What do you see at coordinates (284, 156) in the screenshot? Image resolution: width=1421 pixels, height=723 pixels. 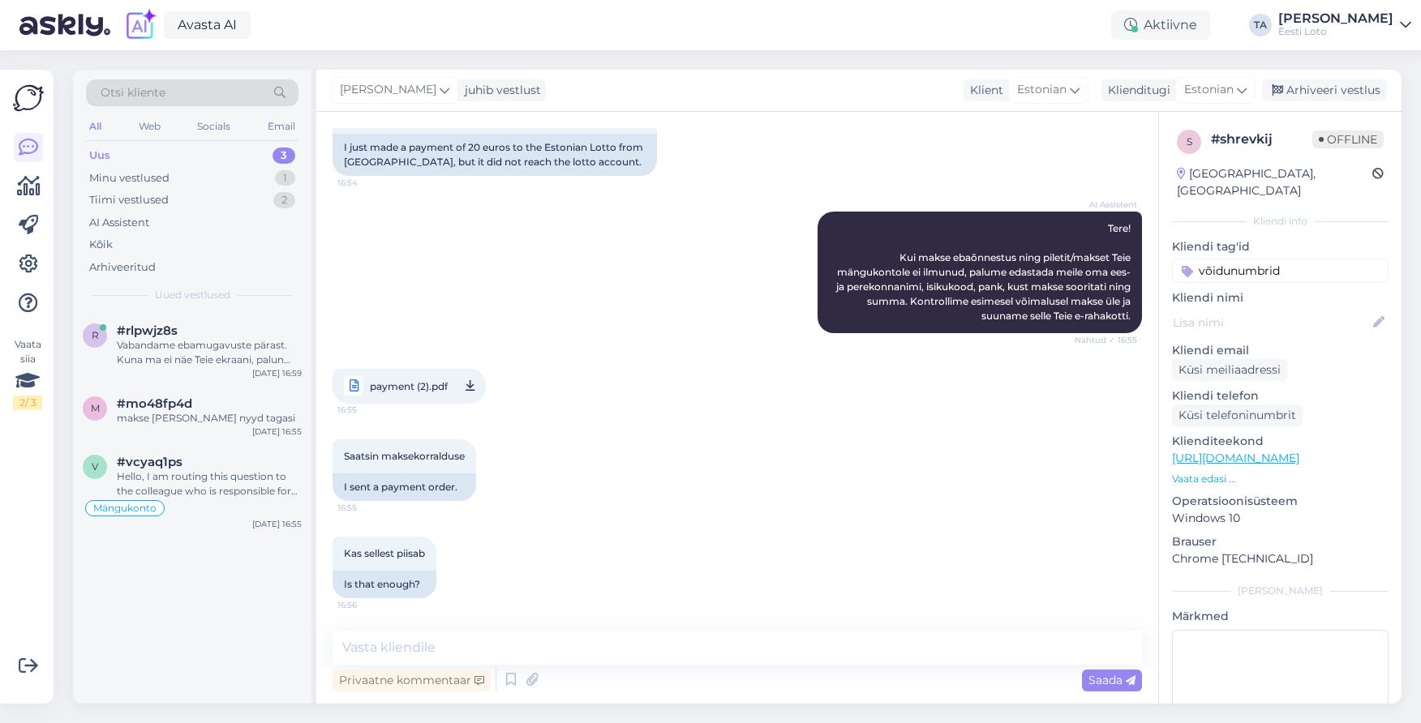 I see `div: 3` at bounding box center [284, 156].